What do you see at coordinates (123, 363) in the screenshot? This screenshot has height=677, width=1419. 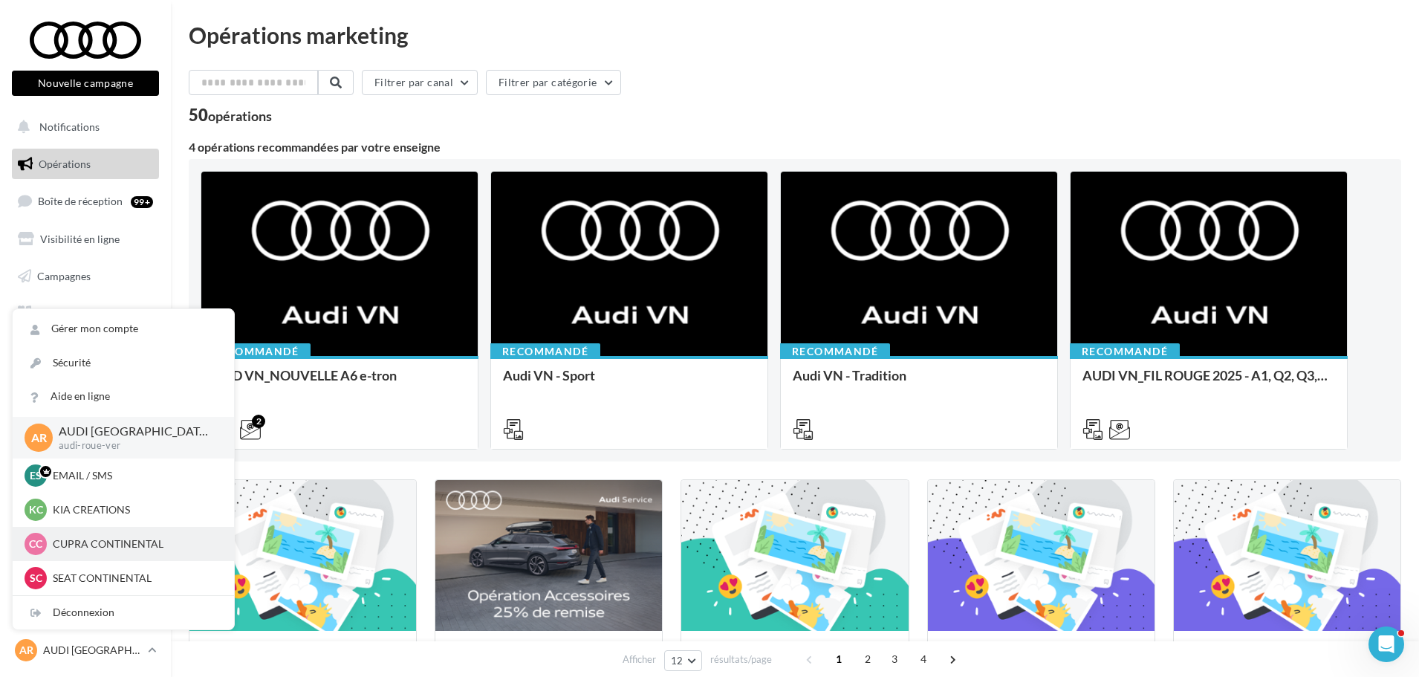 I see `a: Sécurité` at bounding box center [123, 363].